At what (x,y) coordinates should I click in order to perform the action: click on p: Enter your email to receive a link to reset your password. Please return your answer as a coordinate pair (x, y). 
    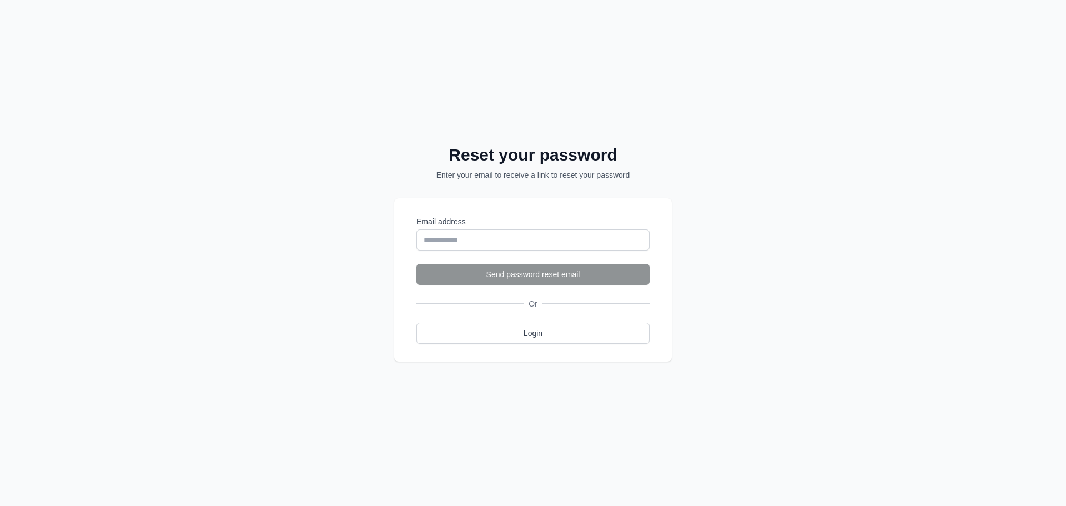
    Looking at the image, I should click on (533, 175).